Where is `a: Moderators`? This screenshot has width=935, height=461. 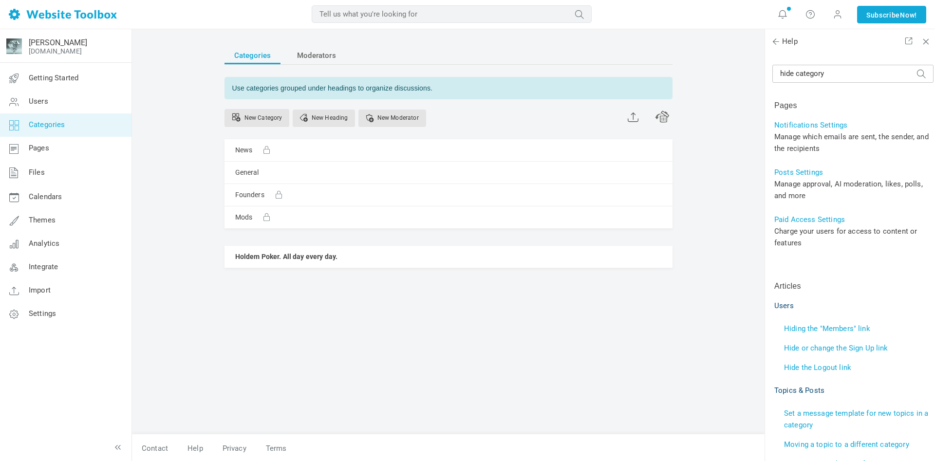 a: Moderators is located at coordinates (316, 55).